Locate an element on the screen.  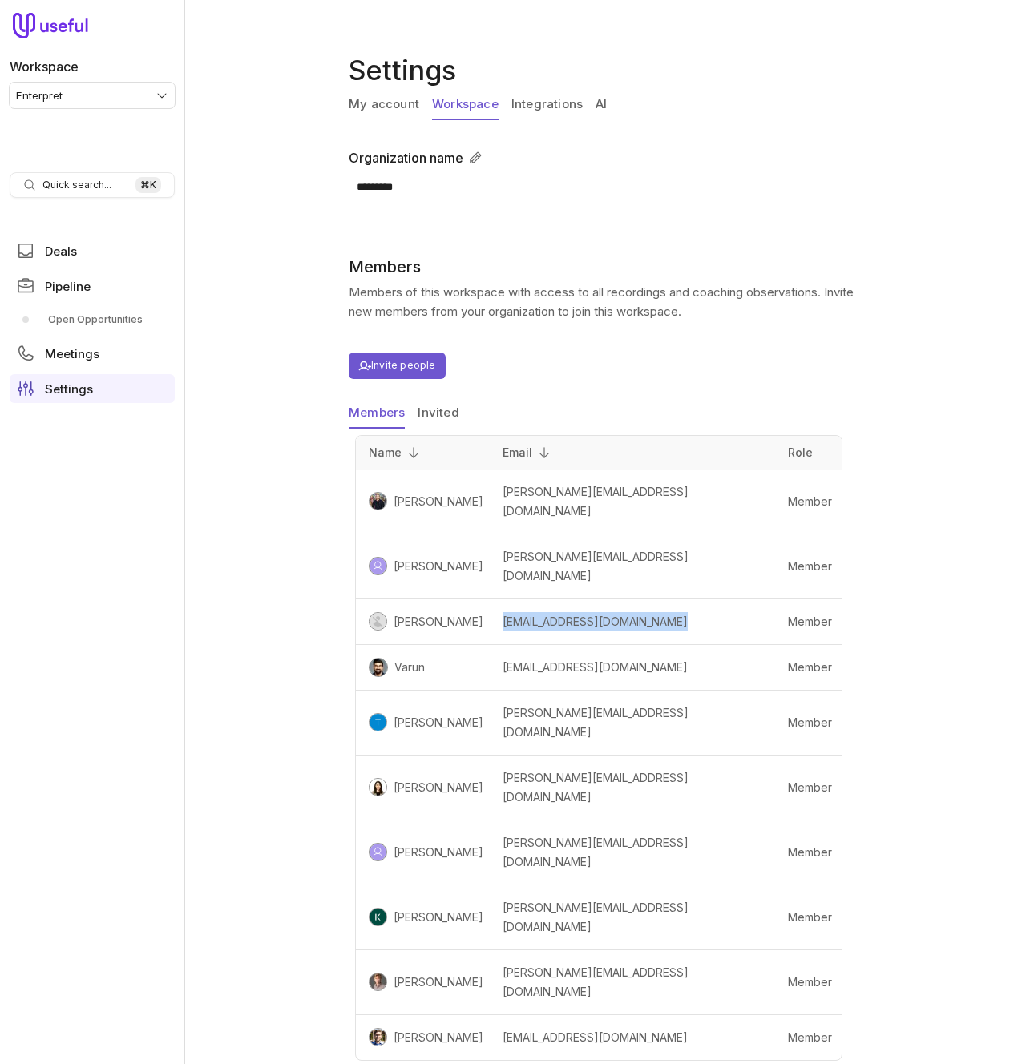
kbd: ⌘ K is located at coordinates (148, 185).